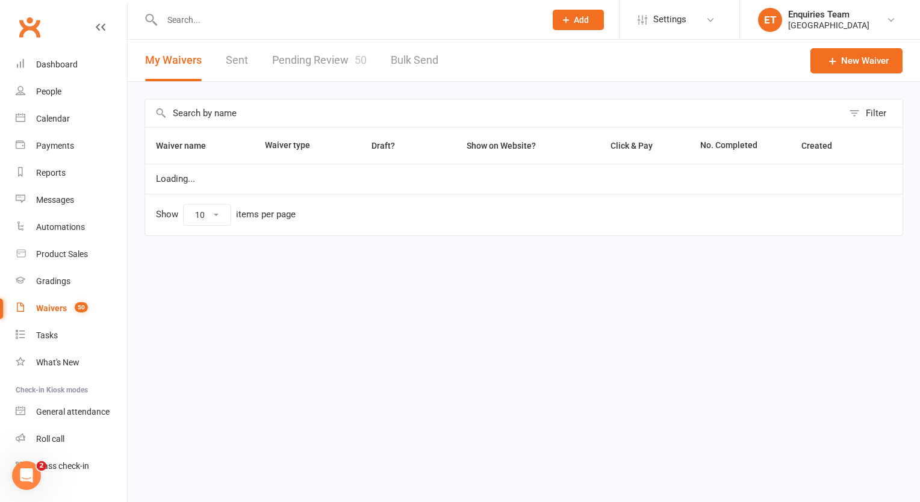 The image size is (920, 502). What do you see at coordinates (47, 335) in the screenshot?
I see `div: Tasks` at bounding box center [47, 335].